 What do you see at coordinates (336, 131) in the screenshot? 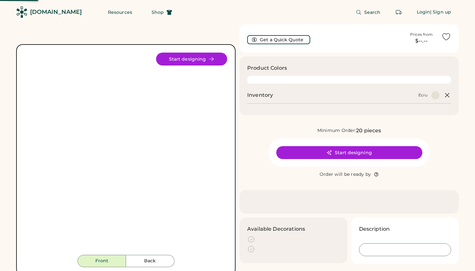
I see `div: Minimum Order:` at bounding box center [336, 131].